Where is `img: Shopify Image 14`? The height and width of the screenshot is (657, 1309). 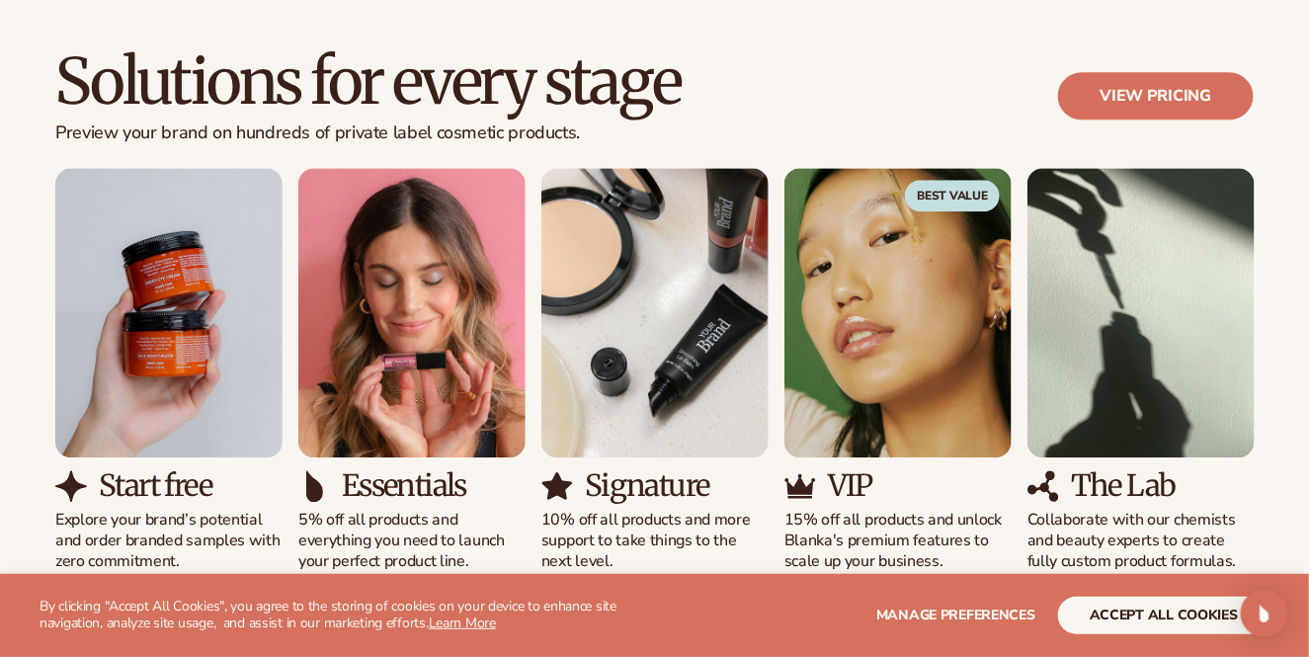
img: Shopify Image 14 is located at coordinates (655, 313).